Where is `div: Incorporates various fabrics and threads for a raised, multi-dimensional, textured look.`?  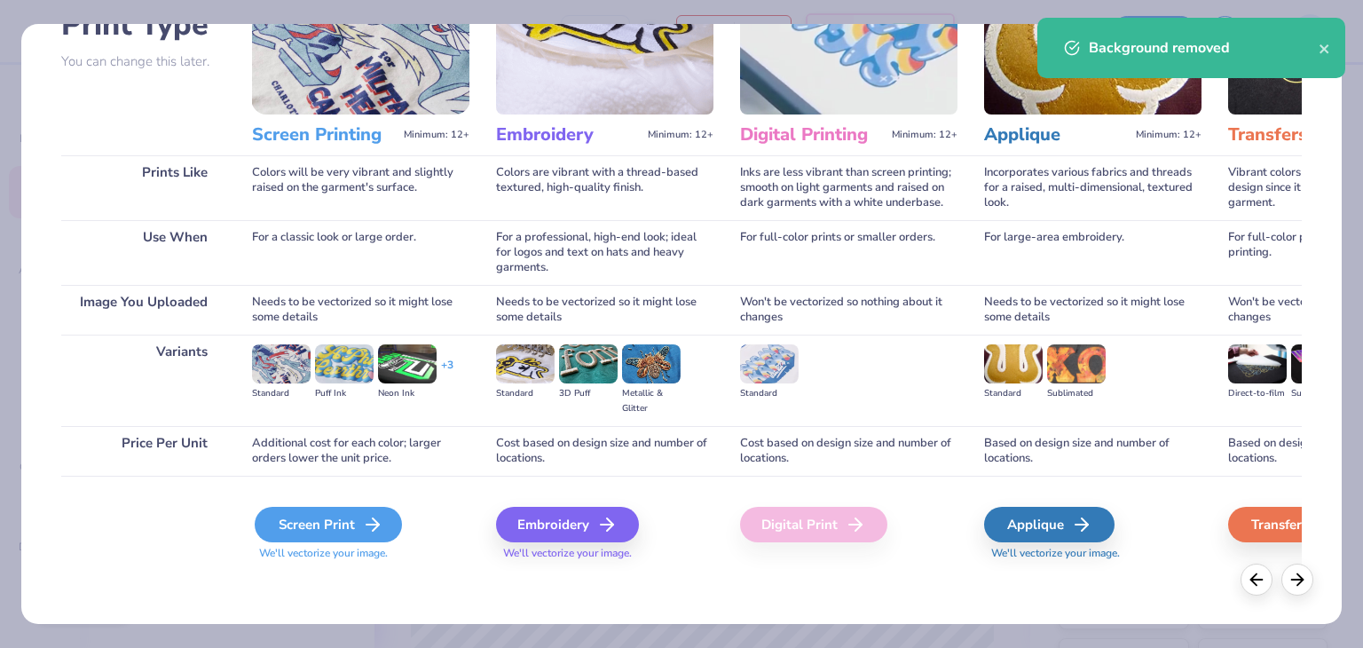
div: Incorporates various fabrics and threads for a raised, multi-dimensional, textured look. is located at coordinates (1093, 187).